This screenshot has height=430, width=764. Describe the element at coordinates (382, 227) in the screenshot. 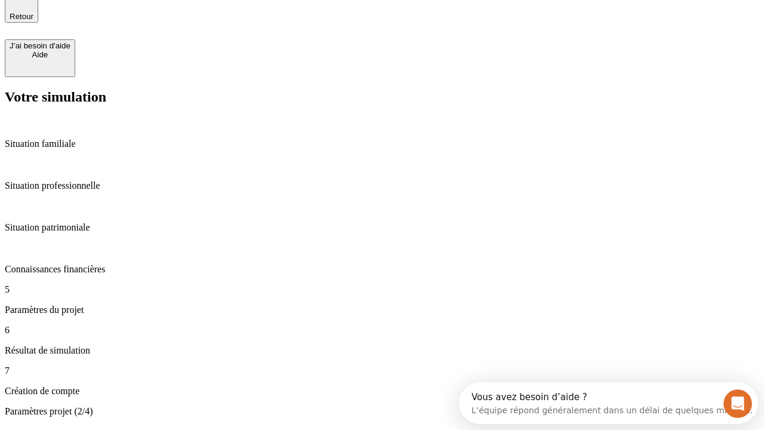

I see `p: Situation patrimoniale` at that location.